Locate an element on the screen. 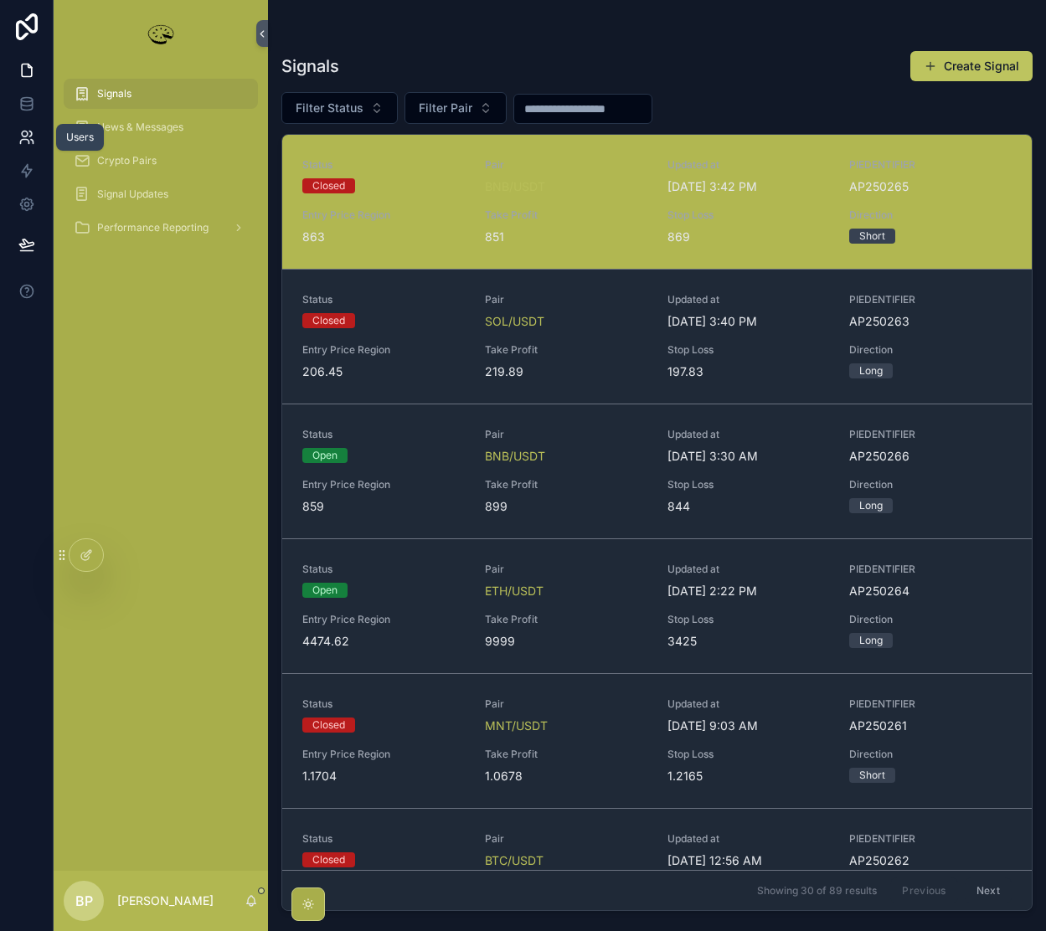 The image size is (1046, 931). a: SOL/USDT is located at coordinates (514, 322).